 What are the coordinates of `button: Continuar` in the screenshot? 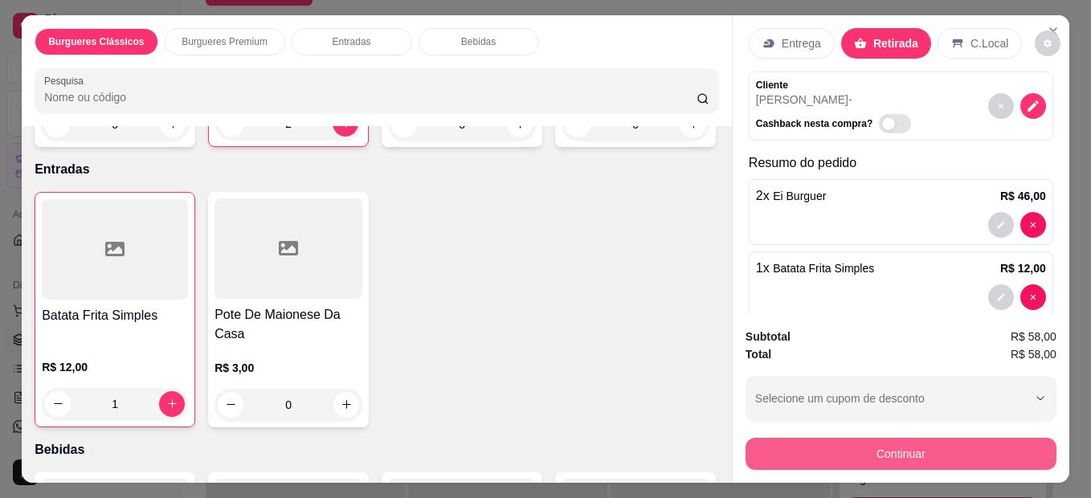 It's located at (900, 454).